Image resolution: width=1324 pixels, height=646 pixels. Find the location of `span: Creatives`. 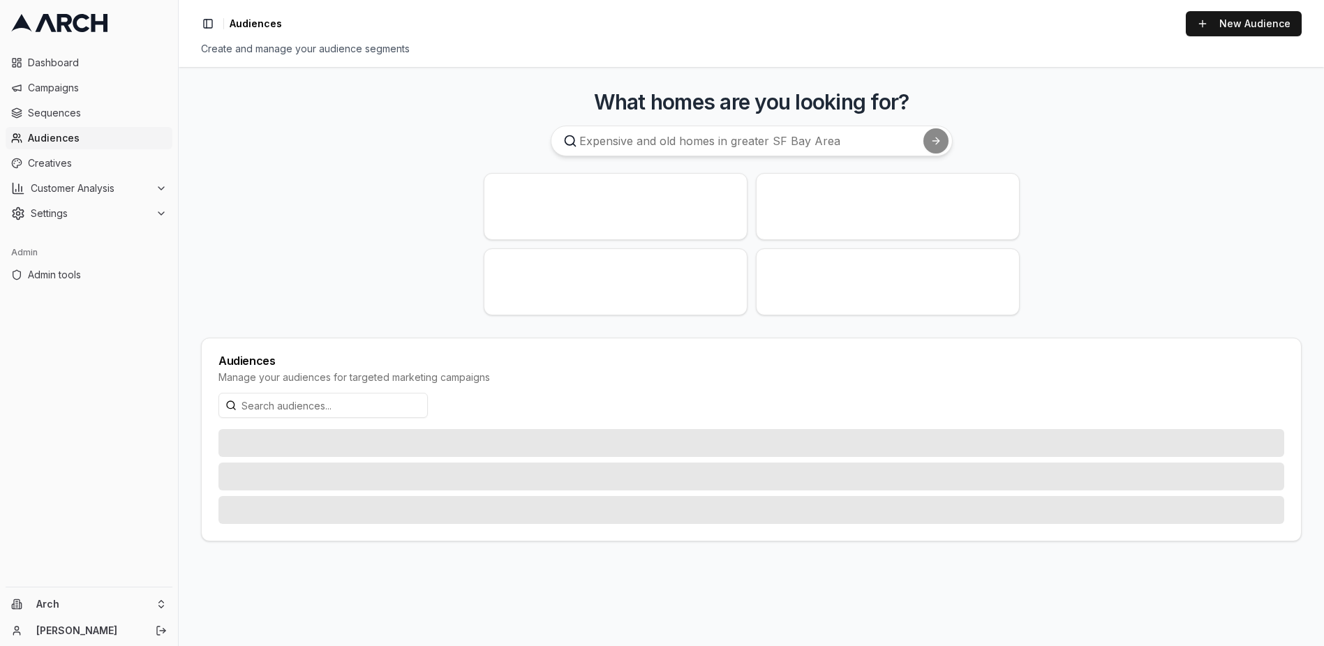

span: Creatives is located at coordinates (97, 163).